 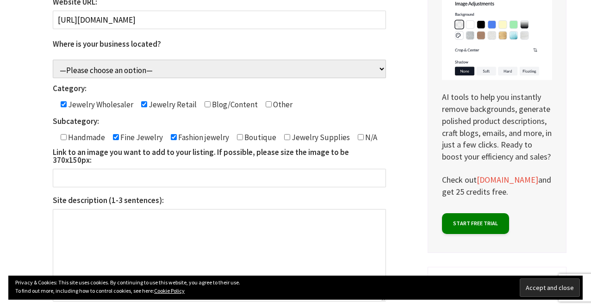 What do you see at coordinates (550, 288) in the screenshot?
I see `input: Accept and close` at bounding box center [550, 288].